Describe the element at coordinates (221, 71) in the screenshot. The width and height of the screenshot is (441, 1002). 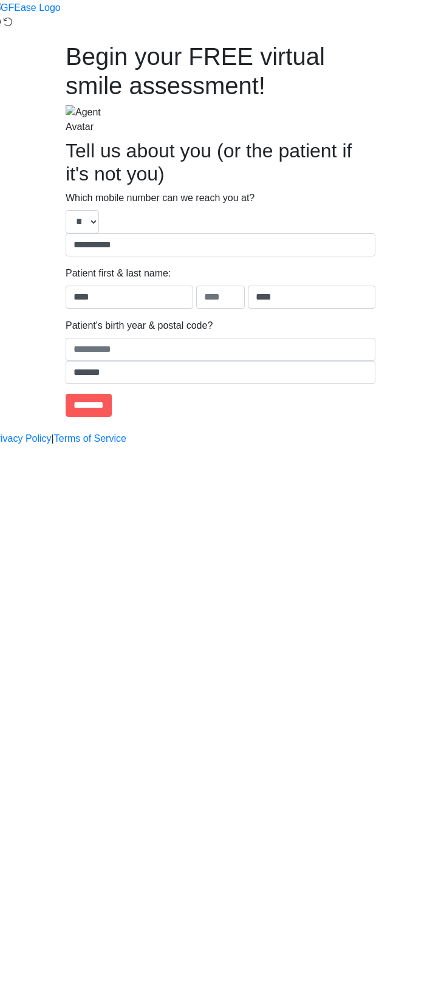
I see `h1: Begin your FREE virtual smile assessment!` at that location.